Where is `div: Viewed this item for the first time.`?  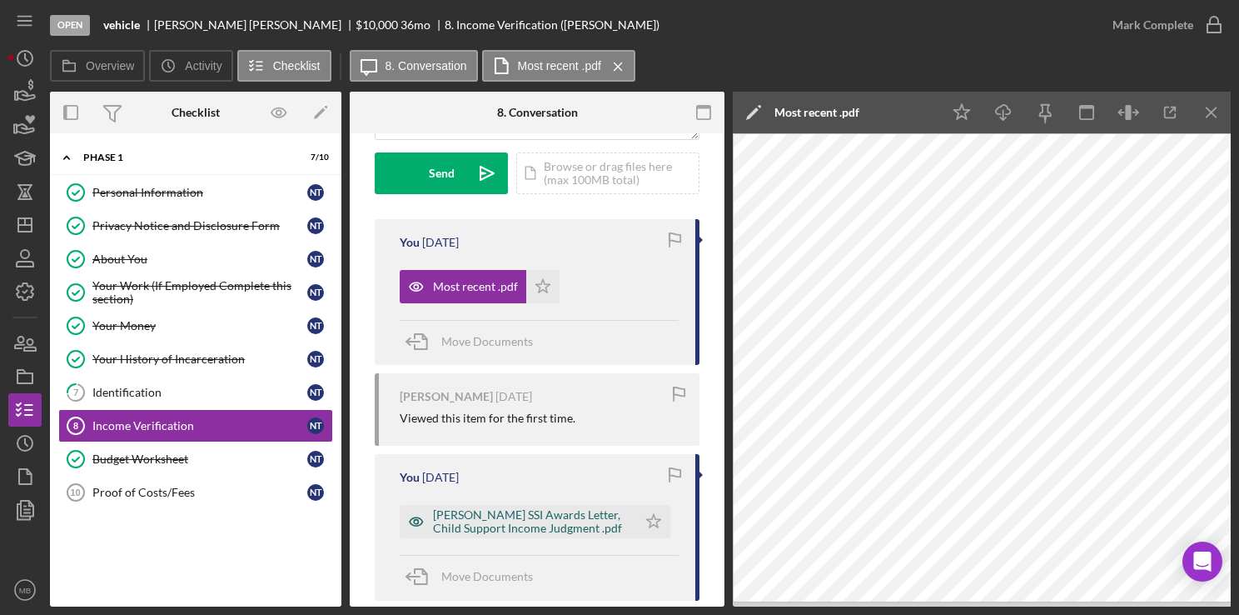 div: Viewed this item for the first time. is located at coordinates (487, 418).